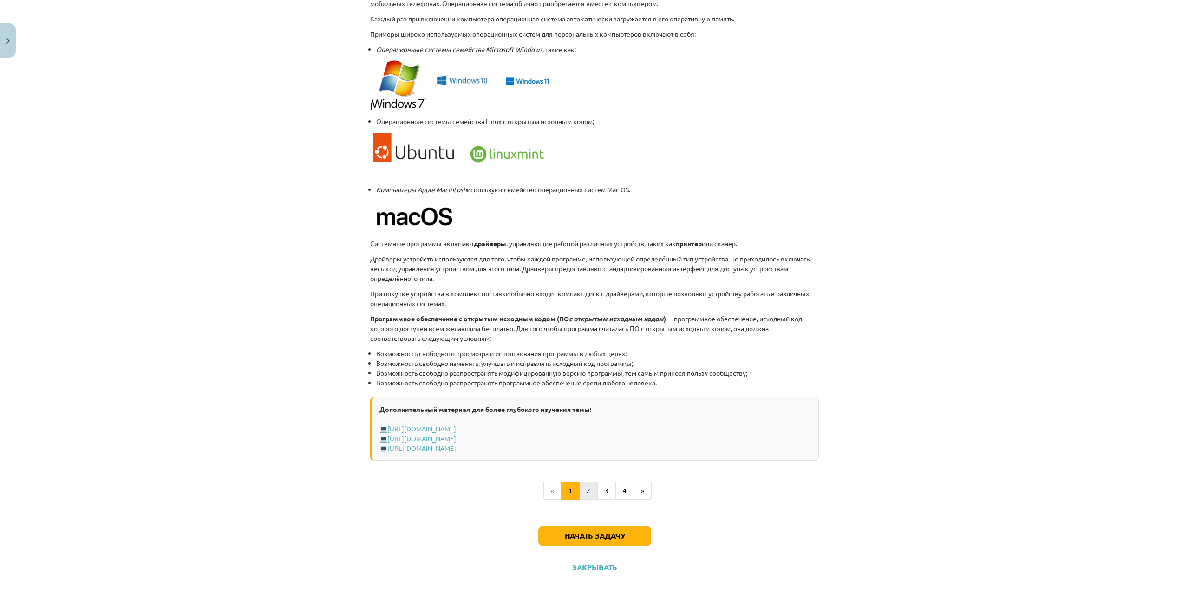 This screenshot has height=606, width=1189. I want to click on font: , управляющие работой различных устройств, таких как, so click(591, 243).